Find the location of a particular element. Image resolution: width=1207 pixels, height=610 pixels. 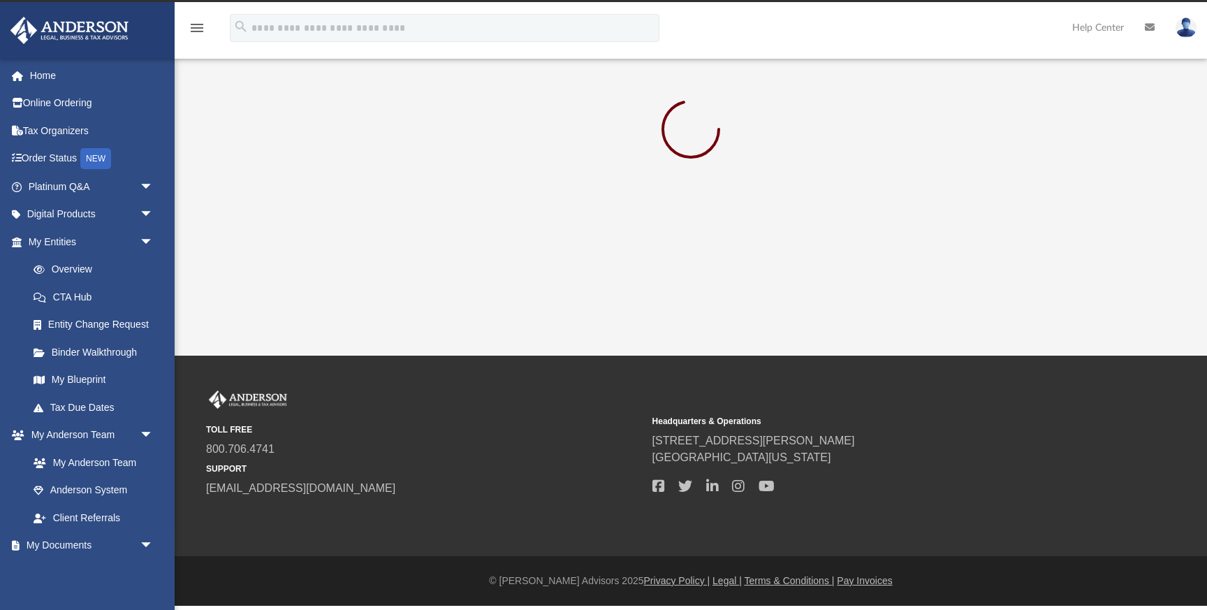

small: TOLL FREE is located at coordinates (424, 430).